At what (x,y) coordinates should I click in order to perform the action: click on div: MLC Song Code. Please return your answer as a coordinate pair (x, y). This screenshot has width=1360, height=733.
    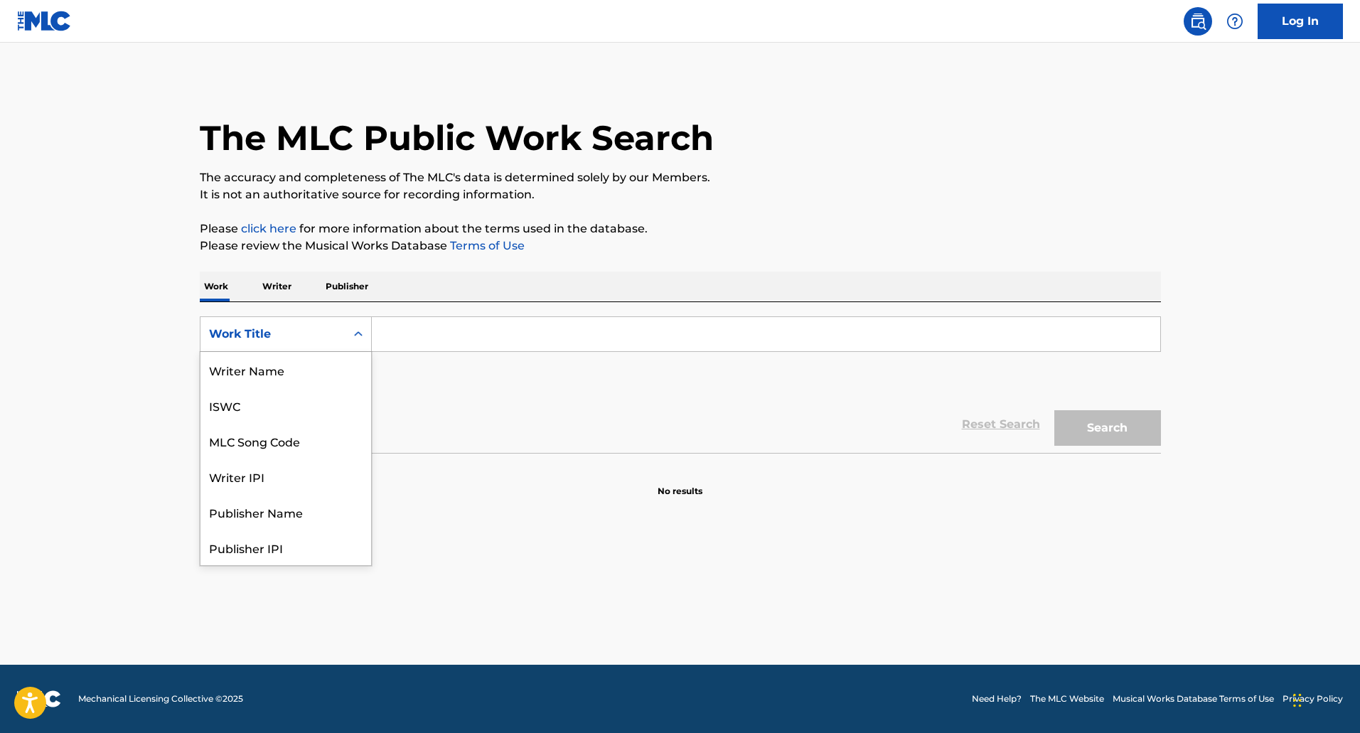
    Looking at the image, I should click on (286, 441).